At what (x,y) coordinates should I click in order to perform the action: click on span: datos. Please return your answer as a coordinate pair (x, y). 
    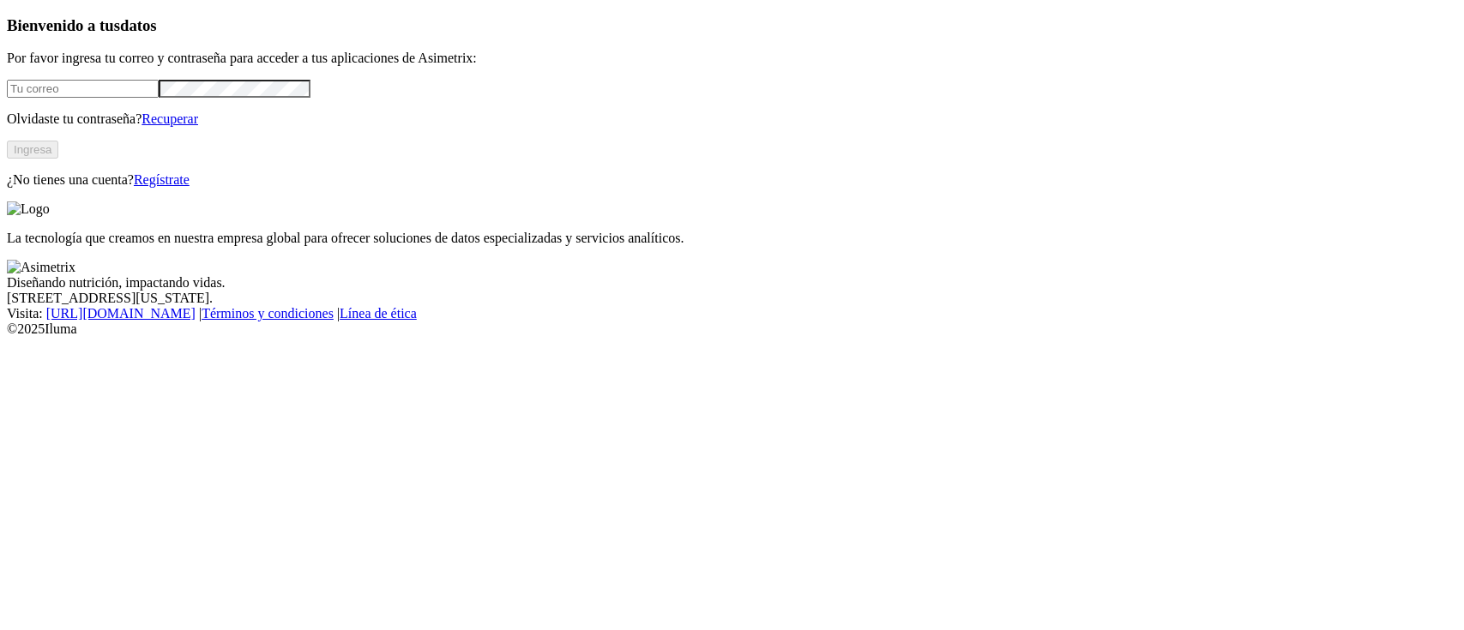
    Looking at the image, I should click on (138, 25).